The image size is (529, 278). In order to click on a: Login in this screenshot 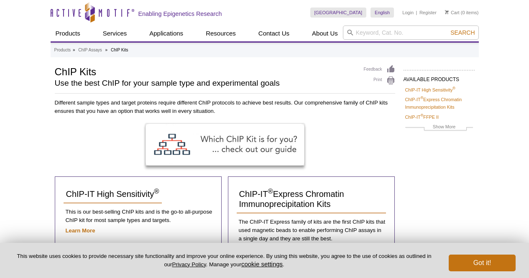, I will do `click(408, 13)`.